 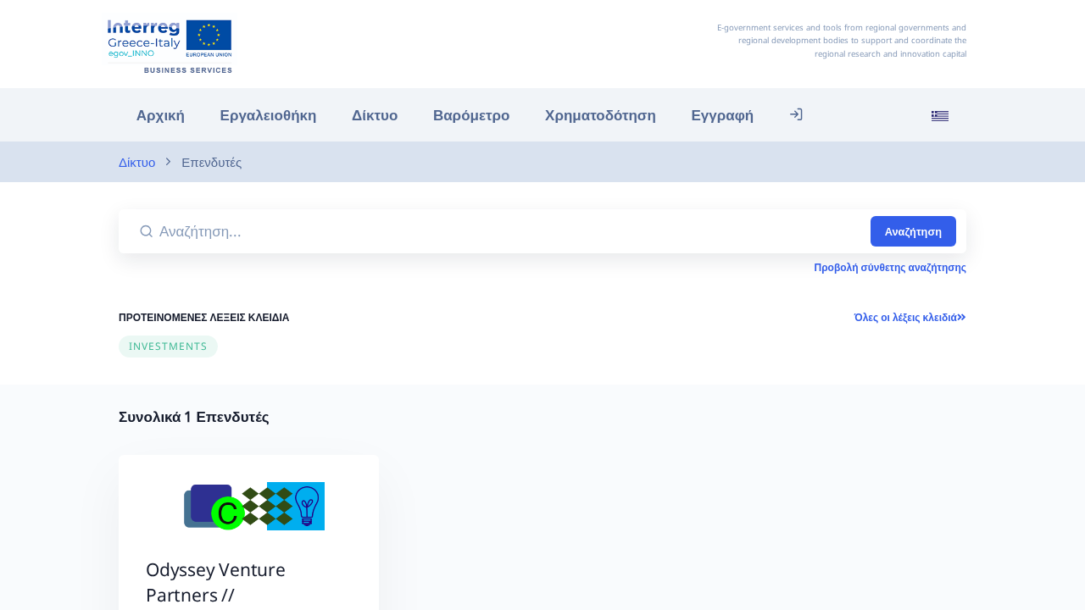 I want to click on strong: Συνολικά 1 Επενδυτές, so click(x=194, y=416).